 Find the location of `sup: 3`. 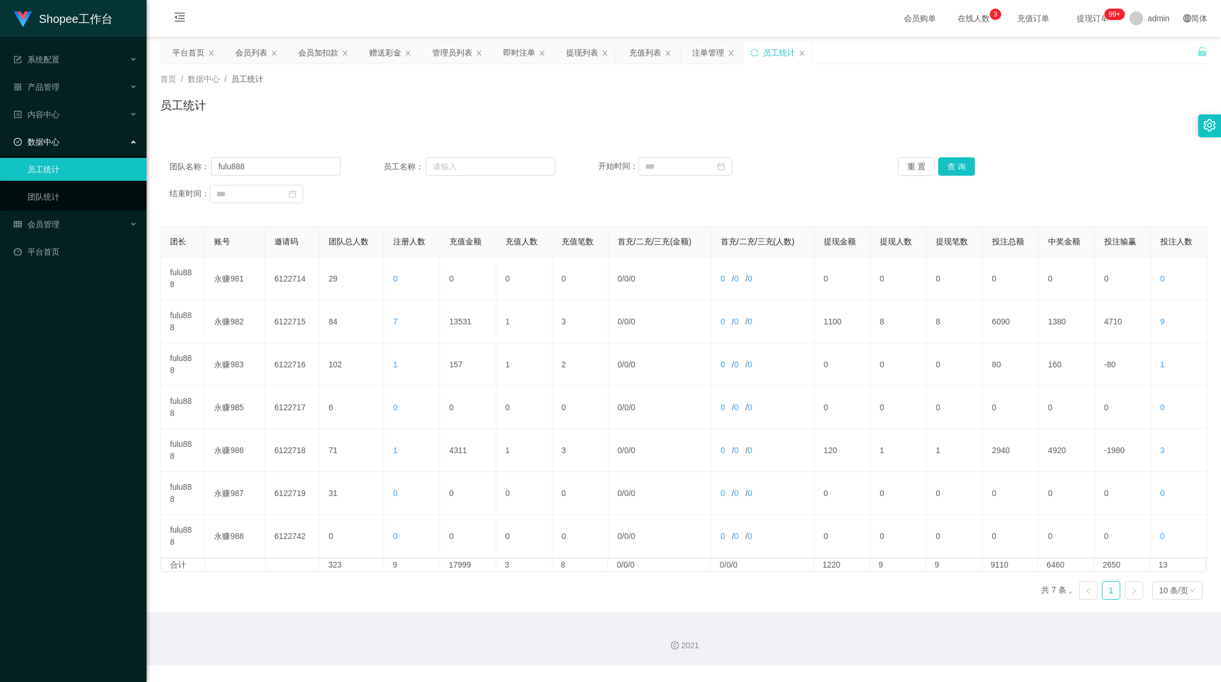

sup: 3 is located at coordinates (996, 14).